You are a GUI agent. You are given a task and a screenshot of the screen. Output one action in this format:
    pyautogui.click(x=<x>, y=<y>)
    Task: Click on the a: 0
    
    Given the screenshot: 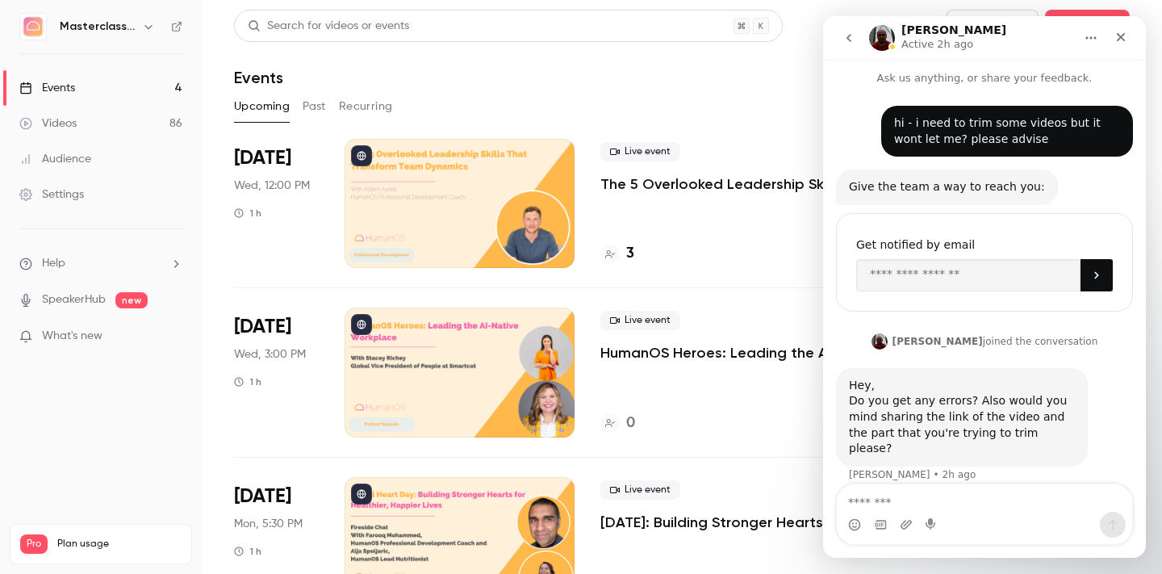 What is the action you would take?
    pyautogui.click(x=617, y=423)
    